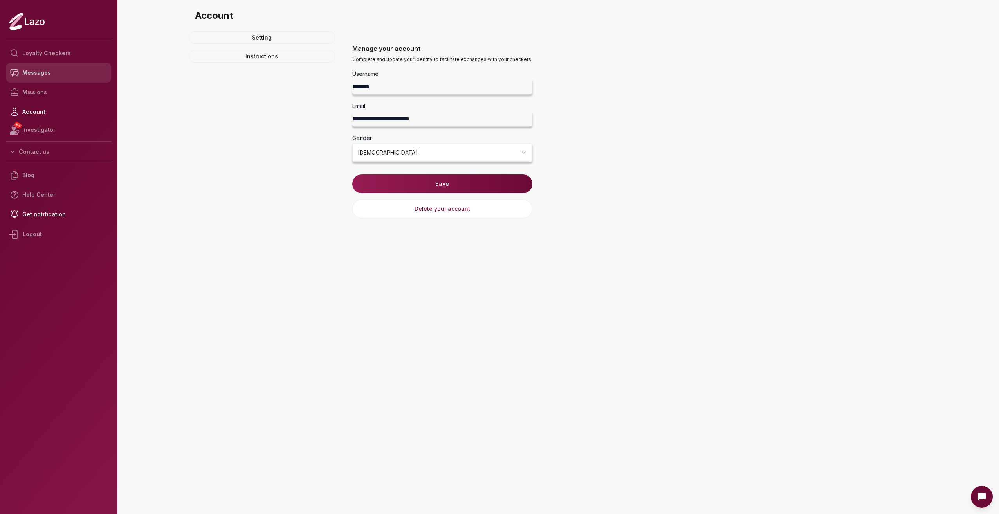 Image resolution: width=999 pixels, height=514 pixels. I want to click on button: Contact us, so click(59, 152).